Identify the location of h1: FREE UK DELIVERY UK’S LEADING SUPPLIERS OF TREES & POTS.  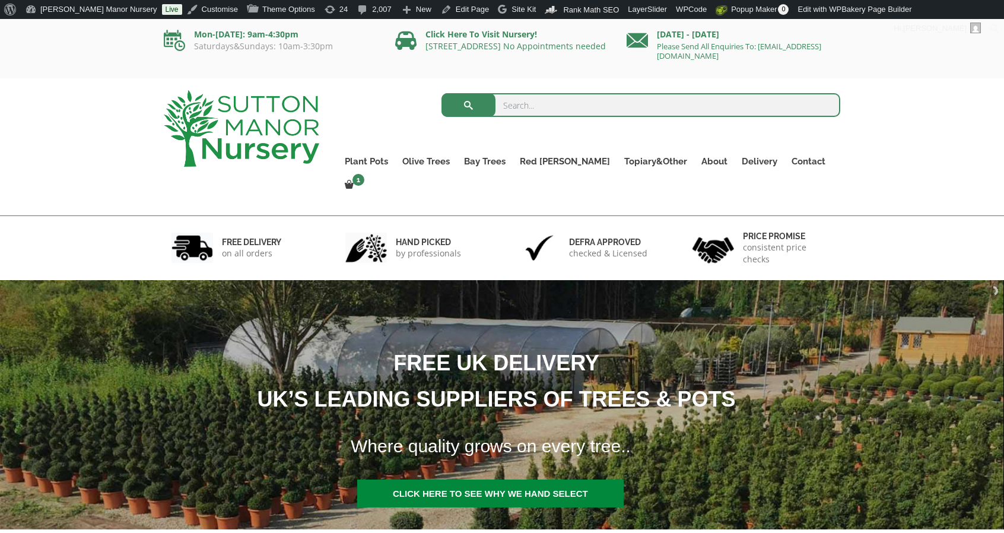
(489, 381).